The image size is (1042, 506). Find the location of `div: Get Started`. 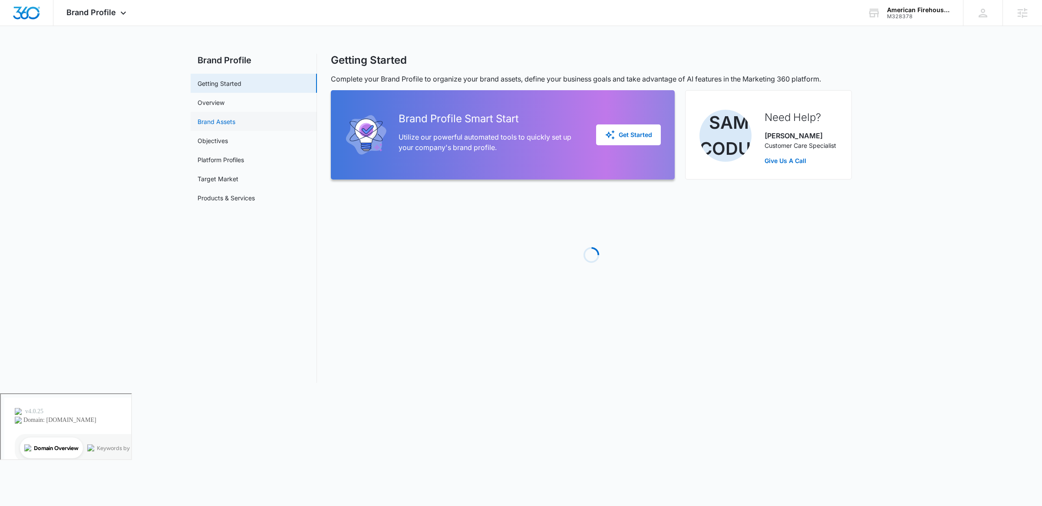

div: Get Started is located at coordinates (628, 135).